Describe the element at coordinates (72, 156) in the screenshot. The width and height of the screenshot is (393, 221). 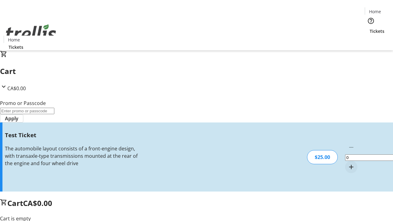
I see `div: The automobile layout consists of a front-engine design, with transaxle-type transmissions mounte...` at that location.